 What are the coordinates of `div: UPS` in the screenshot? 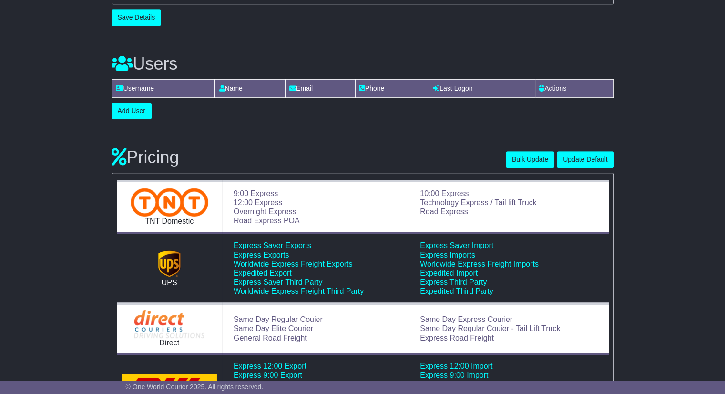 It's located at (169, 282).